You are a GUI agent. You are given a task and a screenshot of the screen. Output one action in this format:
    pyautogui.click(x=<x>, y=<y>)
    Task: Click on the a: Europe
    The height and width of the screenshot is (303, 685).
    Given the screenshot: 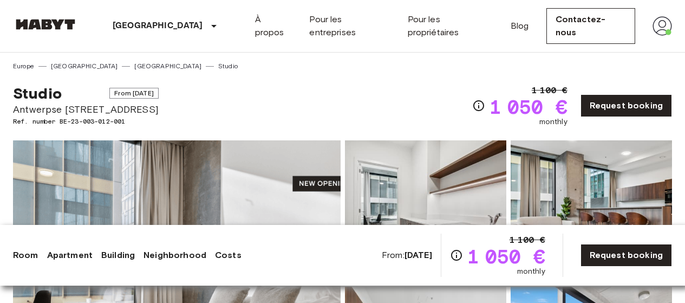 What is the action you would take?
    pyautogui.click(x=23, y=66)
    